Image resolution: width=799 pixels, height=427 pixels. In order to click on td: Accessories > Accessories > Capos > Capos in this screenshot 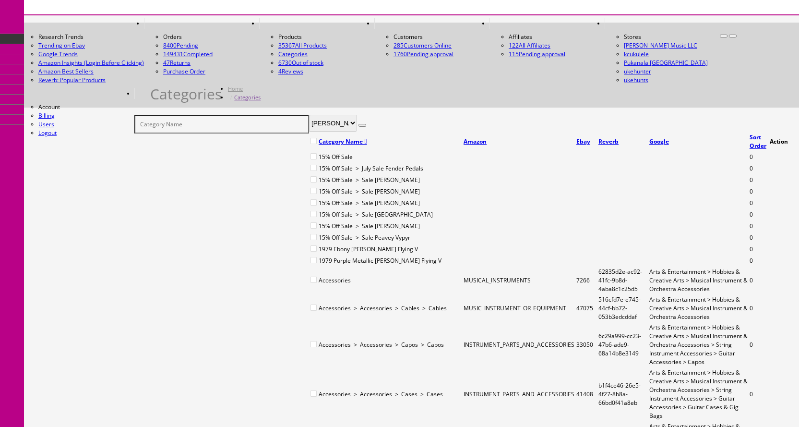, I will do `click(390, 345)`.